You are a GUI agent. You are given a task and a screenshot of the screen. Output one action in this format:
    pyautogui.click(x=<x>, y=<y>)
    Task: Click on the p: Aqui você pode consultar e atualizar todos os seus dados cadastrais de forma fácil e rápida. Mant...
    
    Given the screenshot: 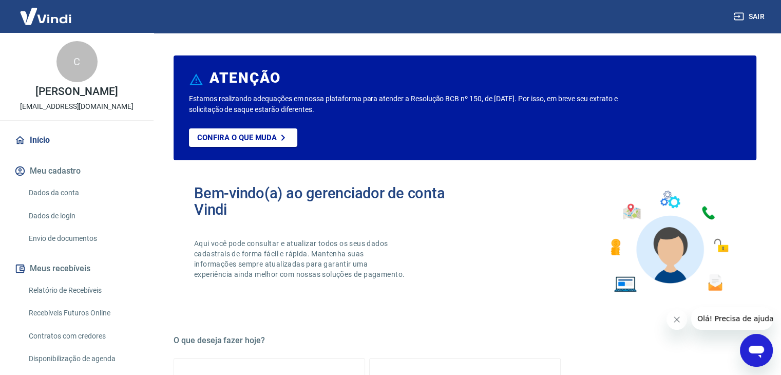 What is the action you would take?
    pyautogui.click(x=300, y=259)
    